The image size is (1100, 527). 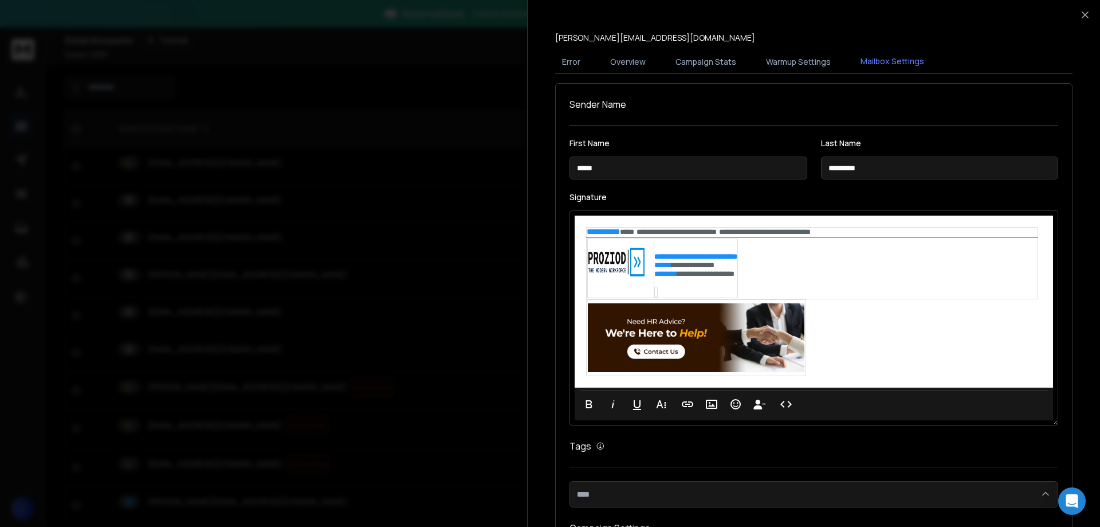 What do you see at coordinates (1072, 501) in the screenshot?
I see `div: Open Intercom Messenger` at bounding box center [1072, 501].